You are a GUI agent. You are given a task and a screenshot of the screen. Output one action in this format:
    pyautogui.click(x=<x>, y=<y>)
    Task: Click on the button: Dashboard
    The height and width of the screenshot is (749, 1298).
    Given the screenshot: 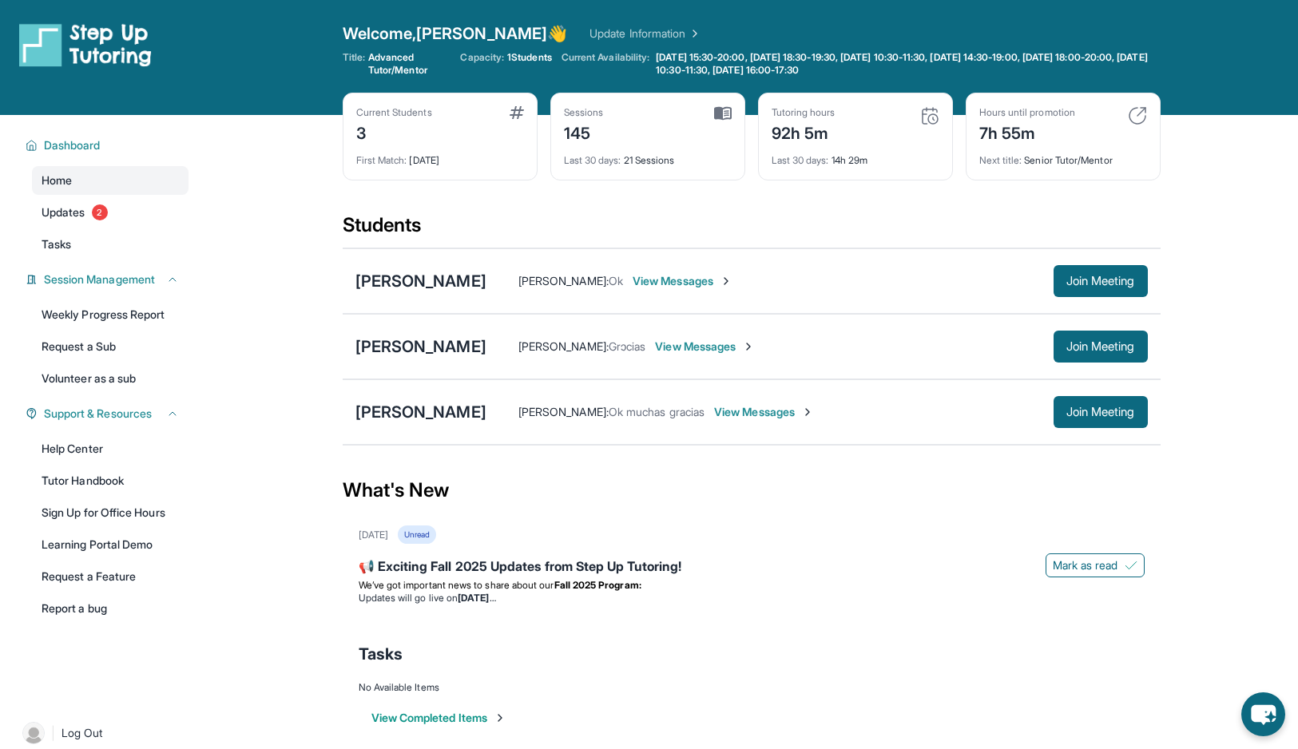 What is the action you would take?
    pyautogui.click(x=108, y=145)
    